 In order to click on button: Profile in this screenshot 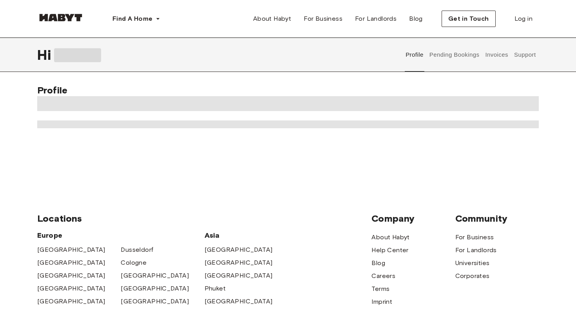, I will do `click(414, 55)`.